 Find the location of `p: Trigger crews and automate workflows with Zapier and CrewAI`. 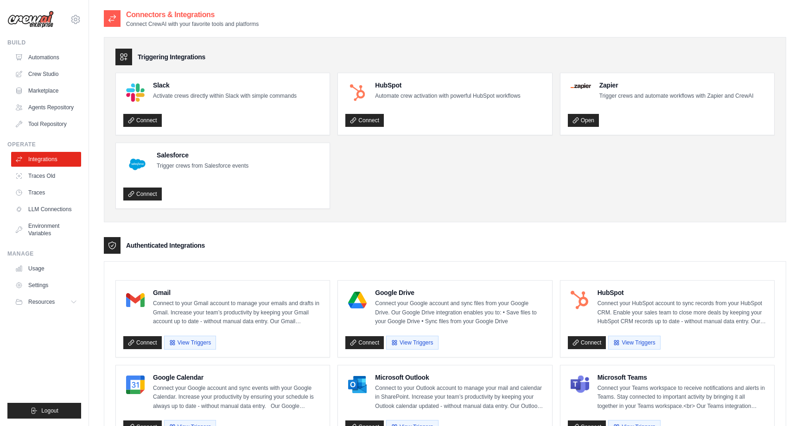

p: Trigger crews and automate workflows with Zapier and CrewAI is located at coordinates (676, 96).